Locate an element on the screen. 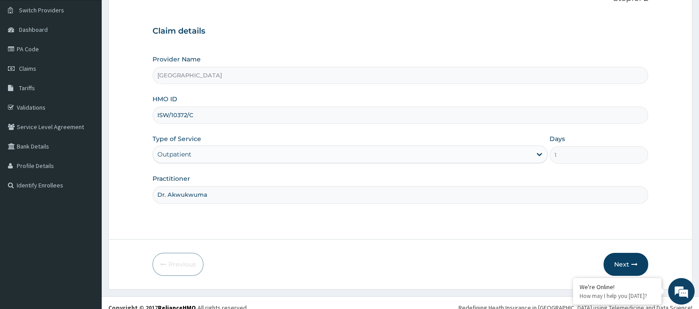 The height and width of the screenshot is (309, 699). span: Claims is located at coordinates (27, 69).